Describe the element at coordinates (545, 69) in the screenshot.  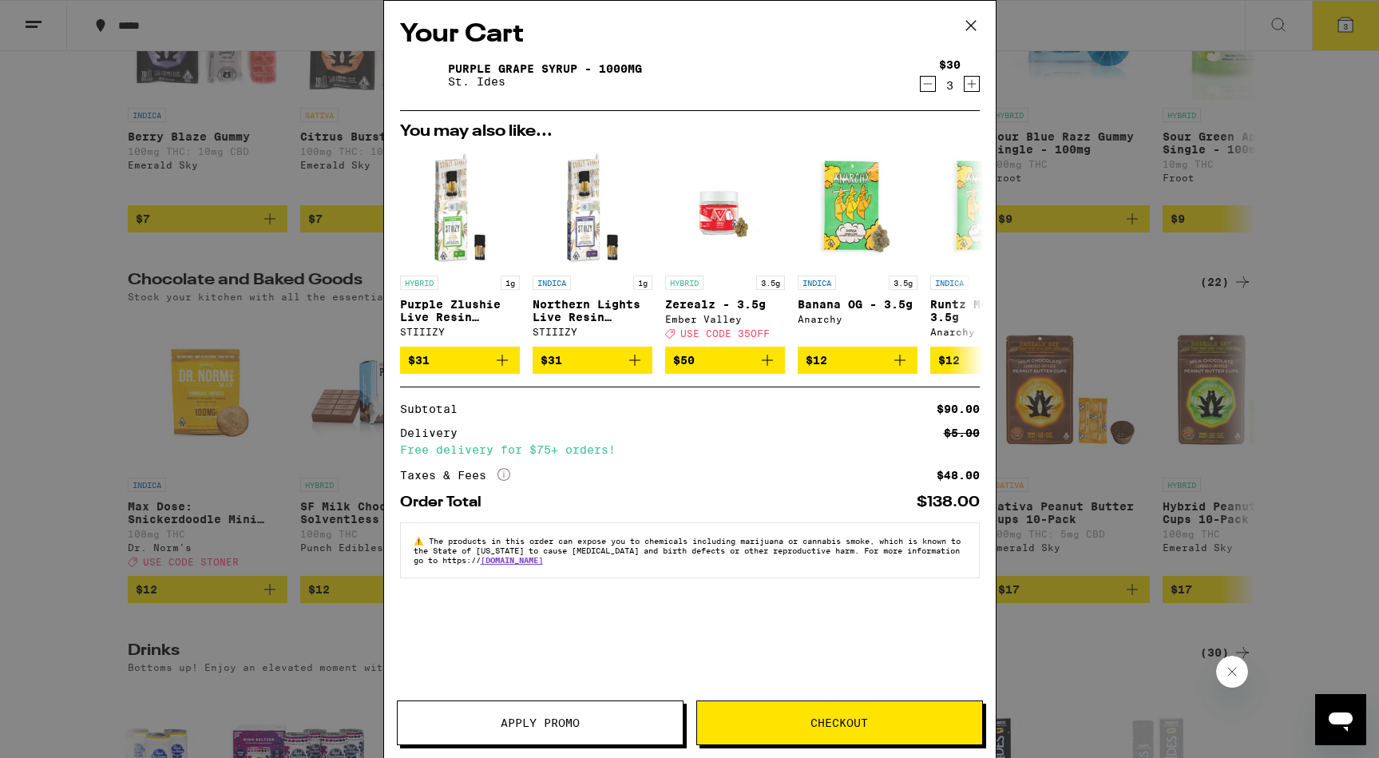
I see `a: Purple Grape Syrup - 1000mg` at that location.